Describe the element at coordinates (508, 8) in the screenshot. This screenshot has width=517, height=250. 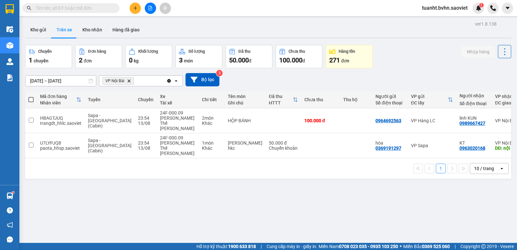
I see `span: caret-down` at that location.